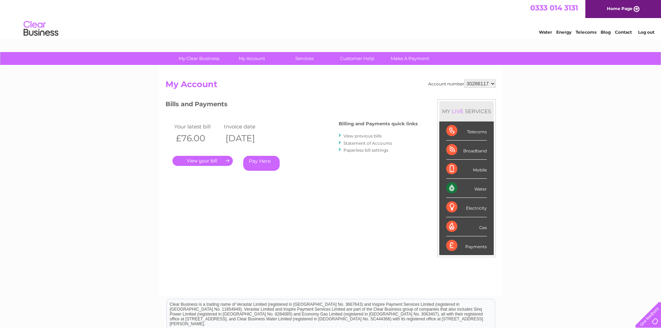  What do you see at coordinates (554, 8) in the screenshot?
I see `a: 0333 014 3131` at bounding box center [554, 8].